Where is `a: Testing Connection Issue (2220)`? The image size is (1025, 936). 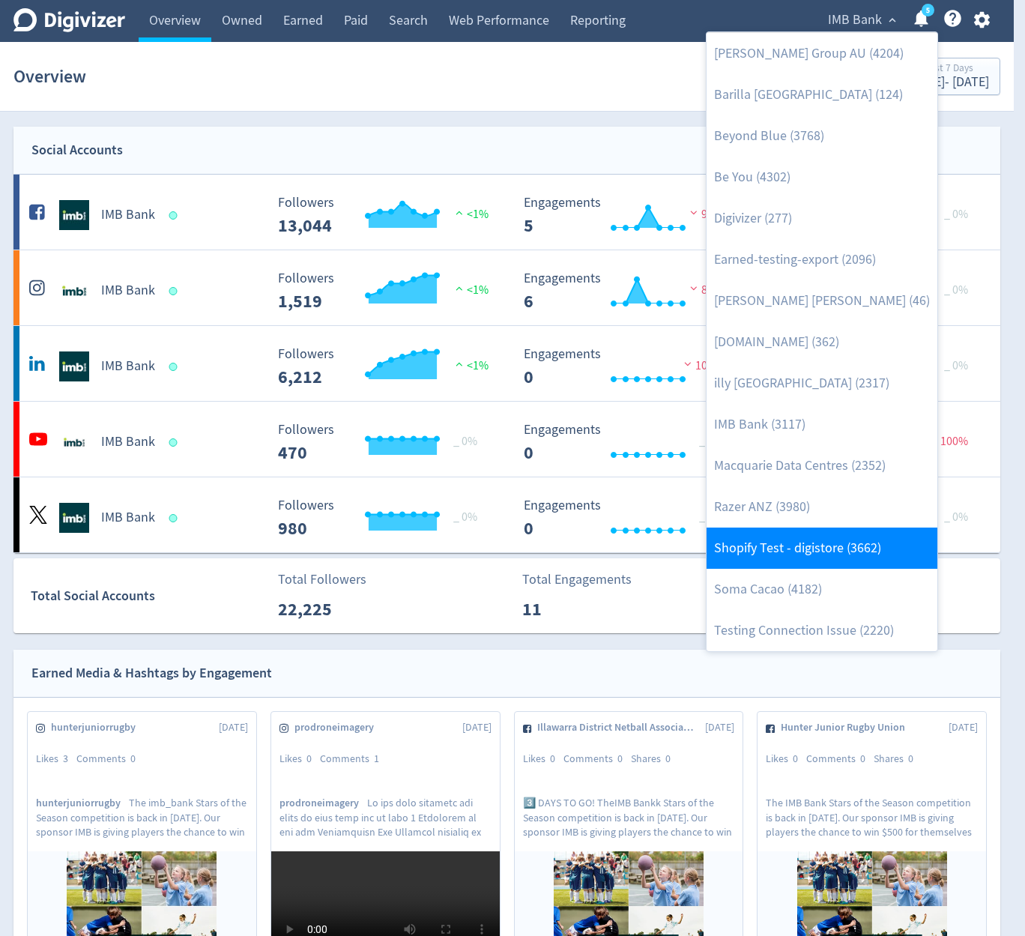
a: Testing Connection Issue (2220) is located at coordinates (822, 630).